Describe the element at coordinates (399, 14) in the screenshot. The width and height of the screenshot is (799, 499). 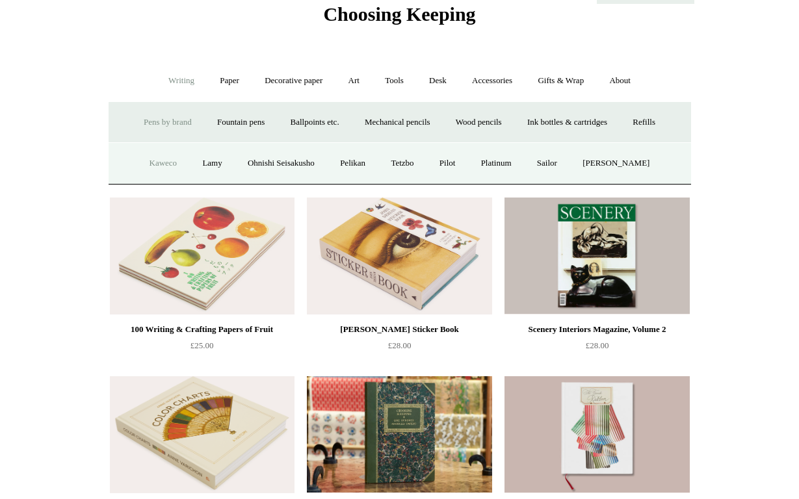
I see `span: Choosing Keeping` at that location.